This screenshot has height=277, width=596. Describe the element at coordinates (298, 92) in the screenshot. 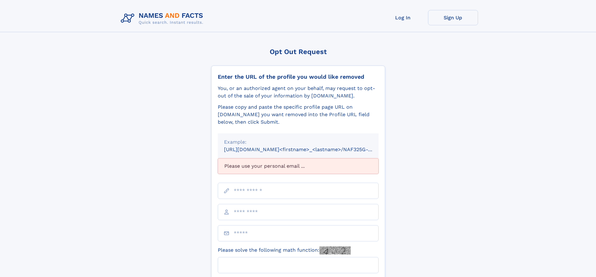

I see `div: You, or an authorized agent on your behalf, may request to opt-out of the sale of your informatio...` at that location.